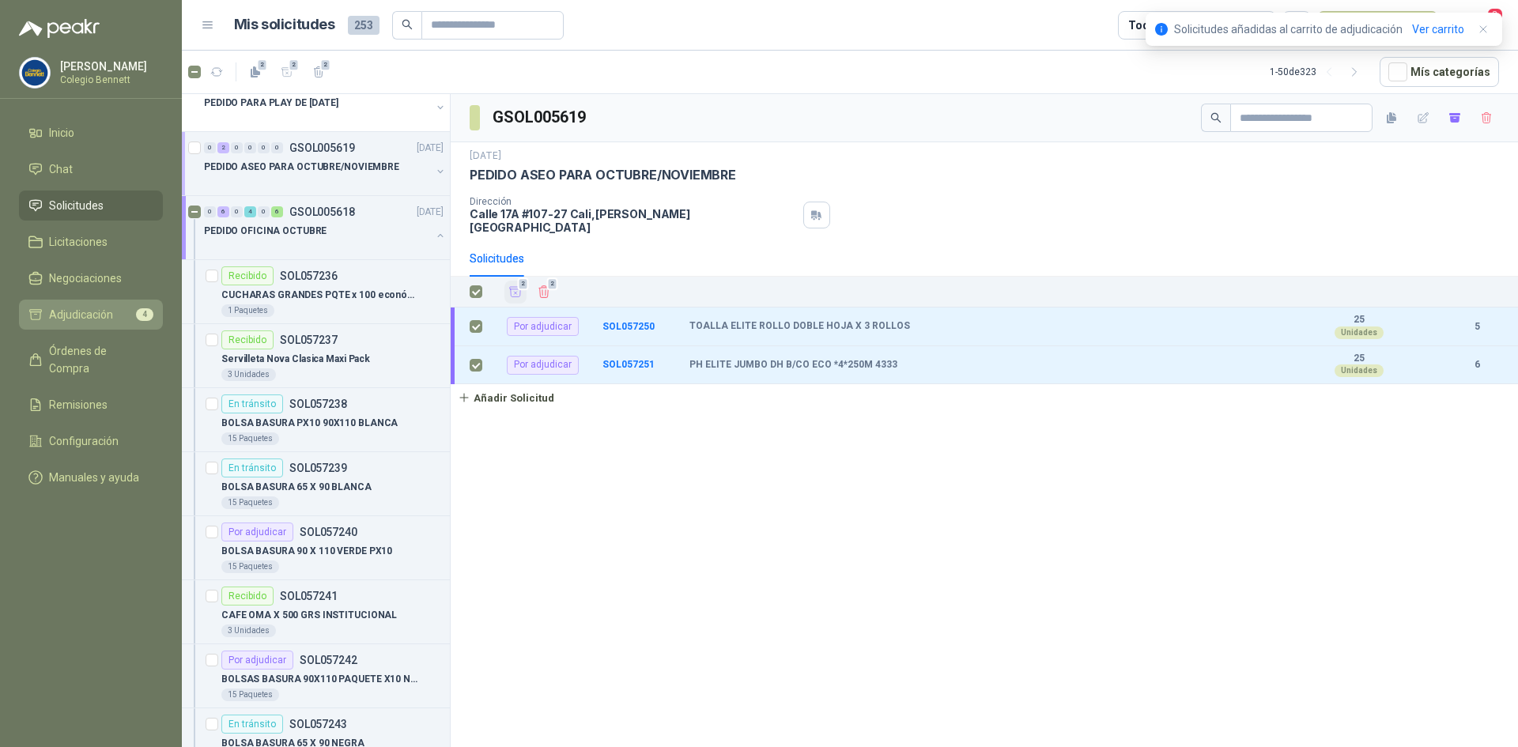 The image size is (1518, 747). I want to click on div: 1 Paquetes, so click(247, 311).